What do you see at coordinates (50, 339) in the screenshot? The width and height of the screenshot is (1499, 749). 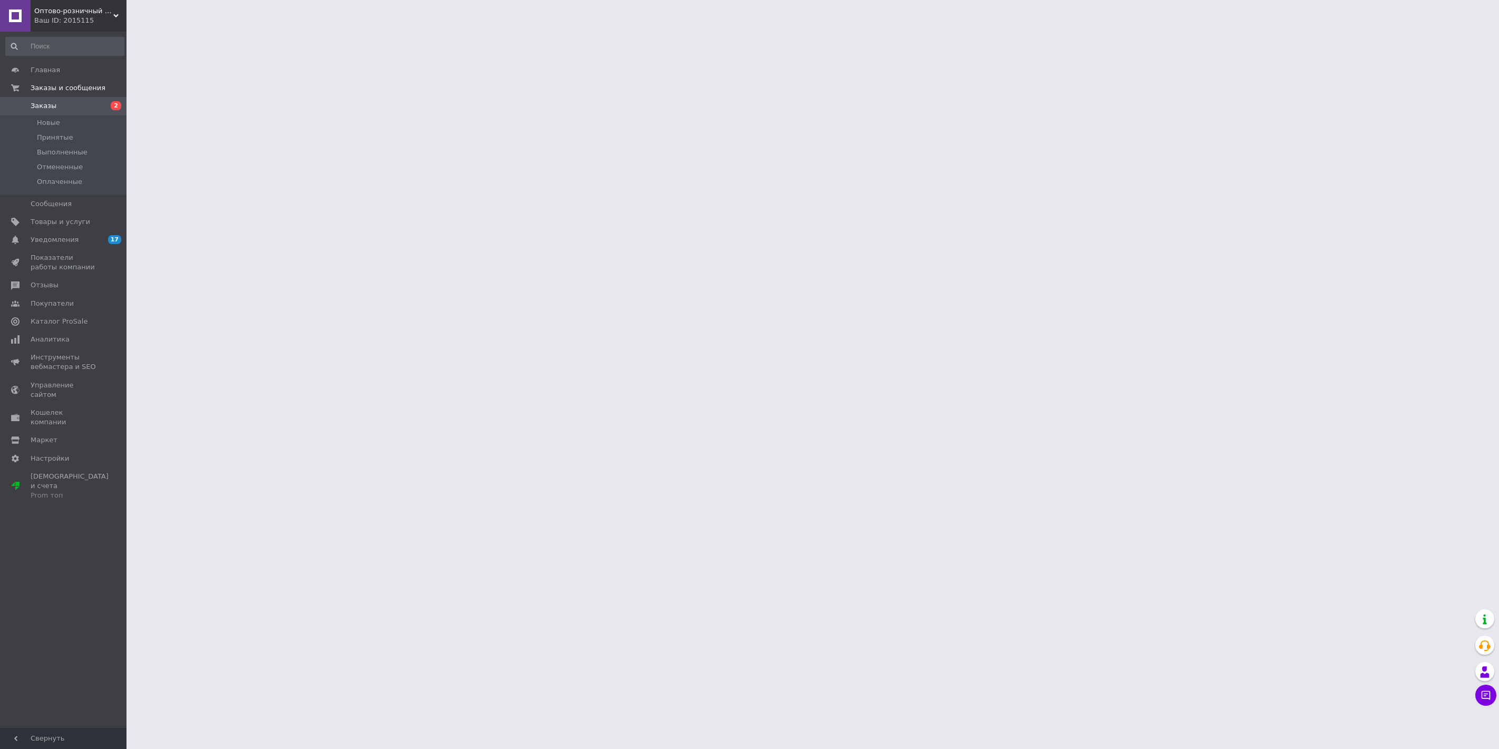 I see `span: Аналитика` at bounding box center [50, 339].